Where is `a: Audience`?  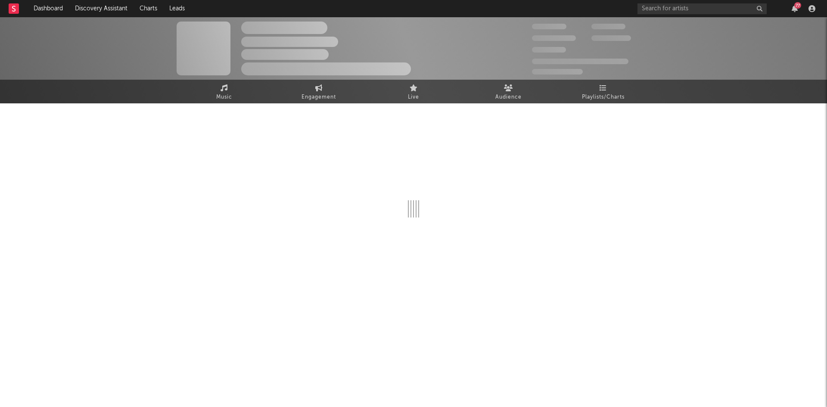
a: Audience is located at coordinates (508, 91).